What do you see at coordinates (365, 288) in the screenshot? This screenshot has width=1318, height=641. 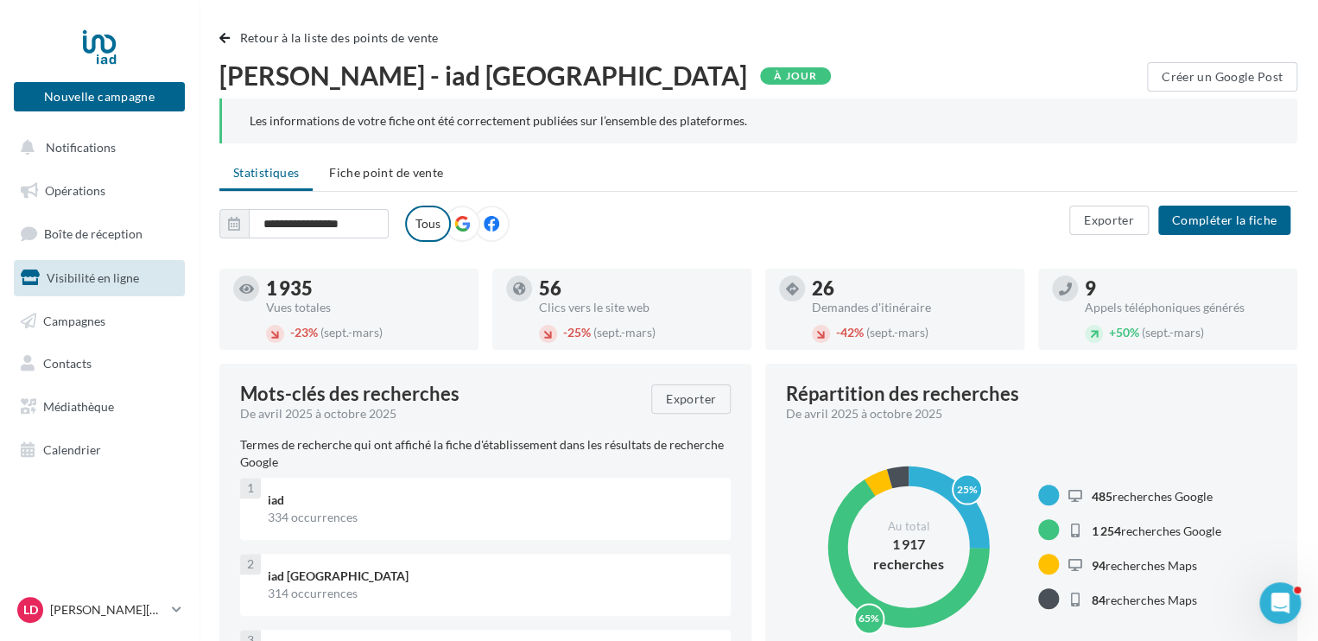 I see `div: 1 935` at bounding box center [365, 288].